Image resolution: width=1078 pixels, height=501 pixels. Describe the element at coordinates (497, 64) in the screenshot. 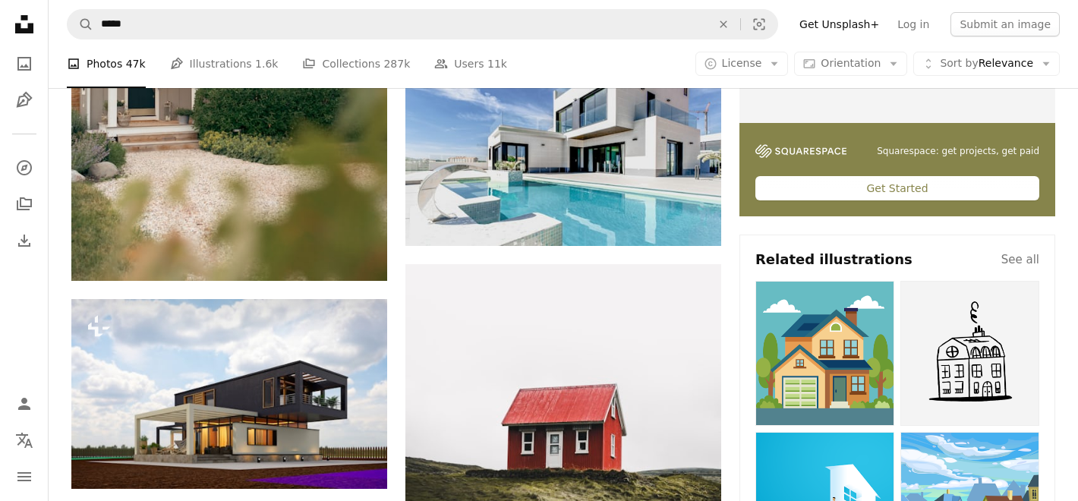

I see `span: 11k` at that location.